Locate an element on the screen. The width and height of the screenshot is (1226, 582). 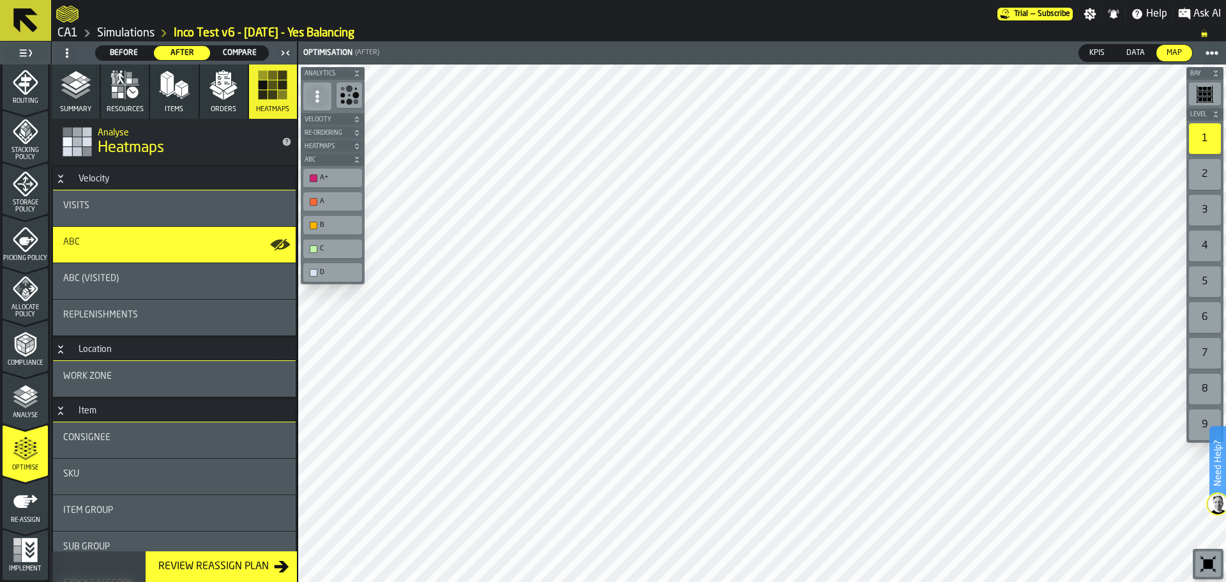
h3: title-section-Location is located at coordinates (174, 349).